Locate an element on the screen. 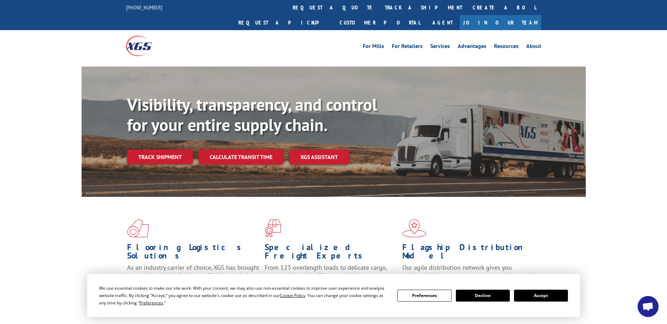 The height and width of the screenshot is (324, 667). b: Visibility, transparency, and control for your entire supply chain. is located at coordinates (252, 114).